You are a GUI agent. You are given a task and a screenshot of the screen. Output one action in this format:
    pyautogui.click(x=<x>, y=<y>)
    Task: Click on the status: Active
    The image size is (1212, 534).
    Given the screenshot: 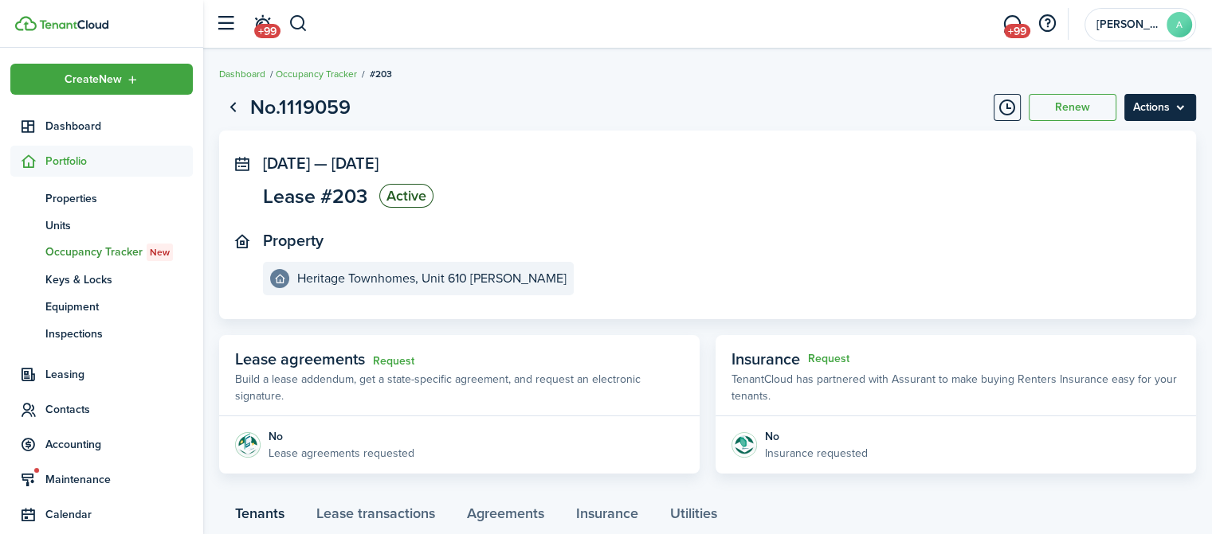 What is the action you would take?
    pyautogui.click(x=406, y=196)
    